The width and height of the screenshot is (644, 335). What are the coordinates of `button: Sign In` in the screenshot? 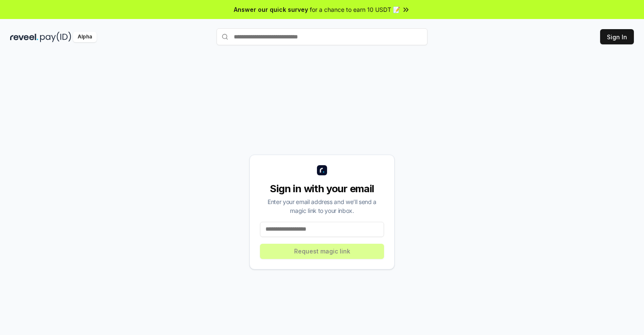 It's located at (617, 37).